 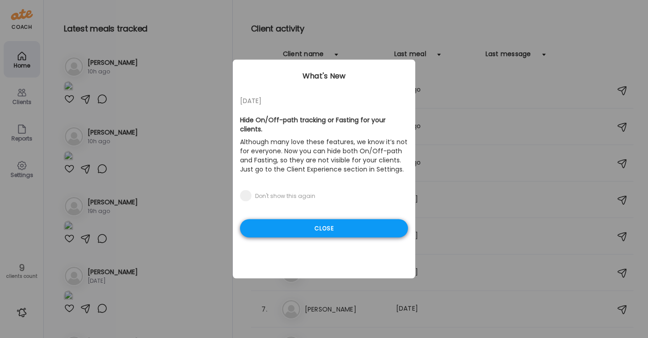 What do you see at coordinates (285, 196) in the screenshot?
I see `div: Don't show this again` at bounding box center [285, 196].